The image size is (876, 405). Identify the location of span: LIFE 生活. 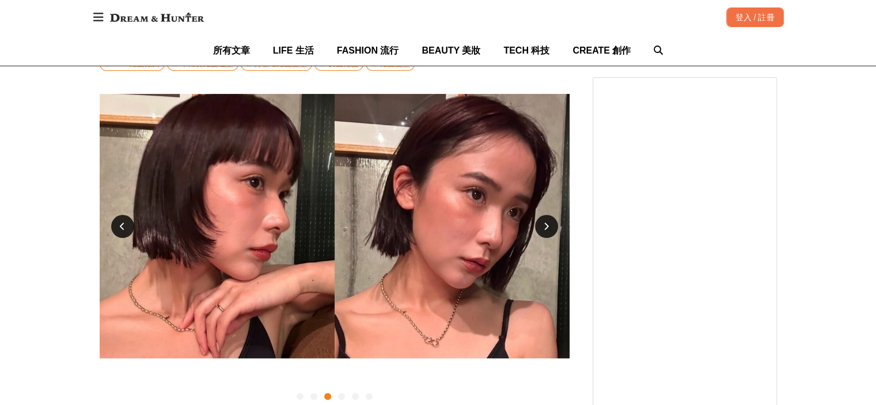
(293, 50).